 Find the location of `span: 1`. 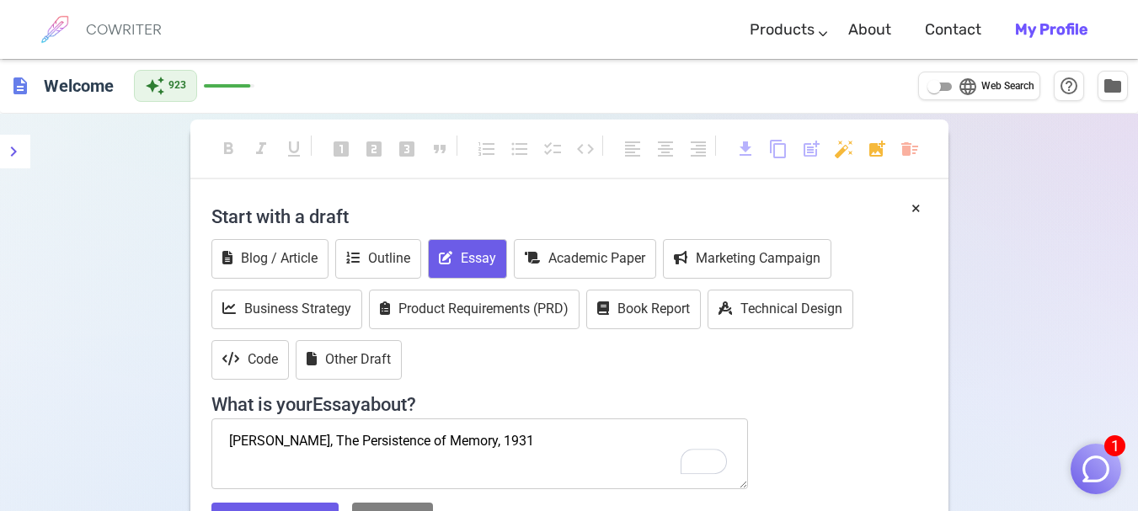

span: 1 is located at coordinates (1114, 446).